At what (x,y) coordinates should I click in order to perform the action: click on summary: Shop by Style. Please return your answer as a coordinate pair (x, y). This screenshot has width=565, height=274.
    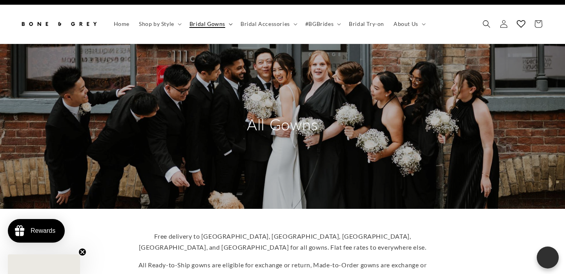
    Looking at the image, I should click on (159, 24).